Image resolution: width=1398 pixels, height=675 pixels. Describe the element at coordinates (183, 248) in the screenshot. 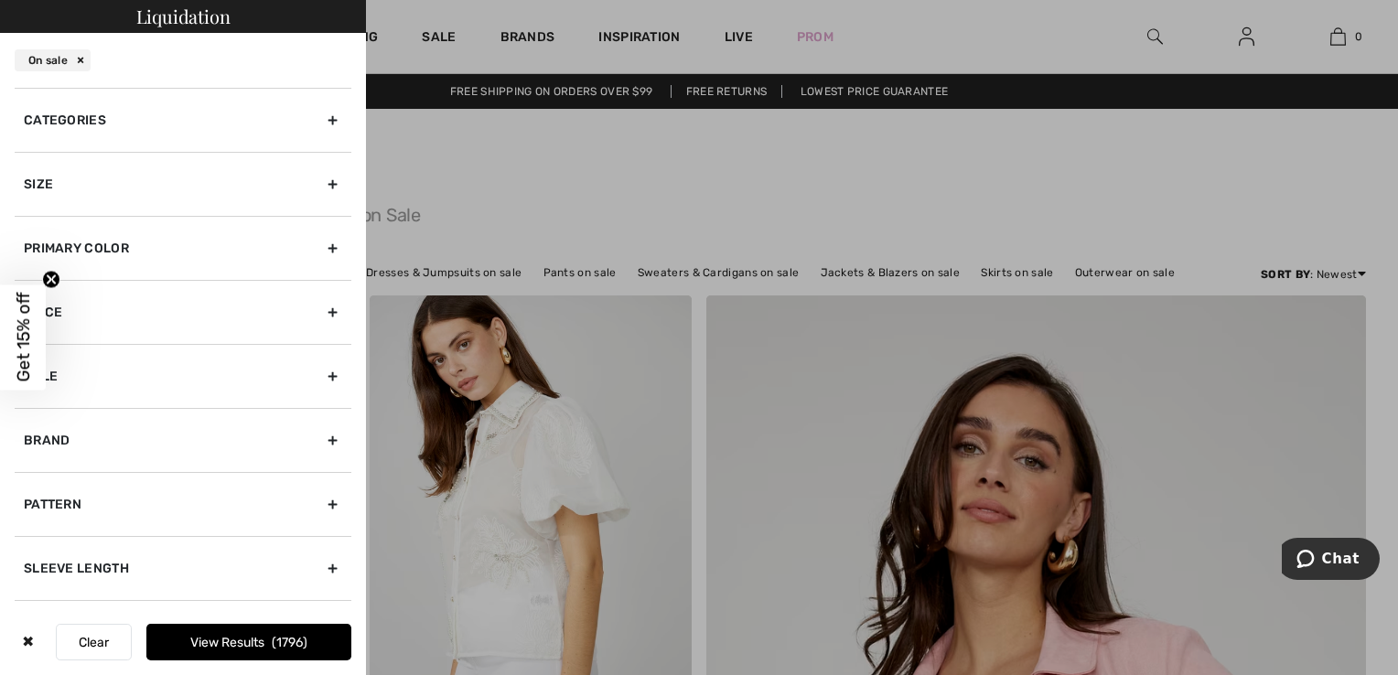

I see `div: Primary Color` at that location.